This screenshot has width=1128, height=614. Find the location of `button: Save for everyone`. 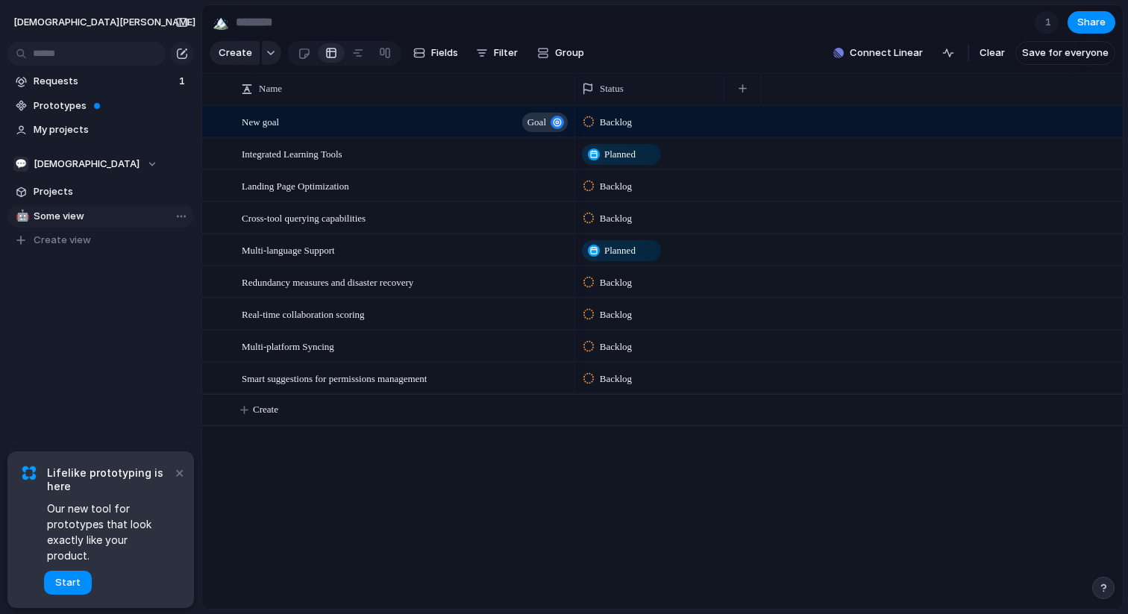

button: Save for everyone is located at coordinates (1065, 53).